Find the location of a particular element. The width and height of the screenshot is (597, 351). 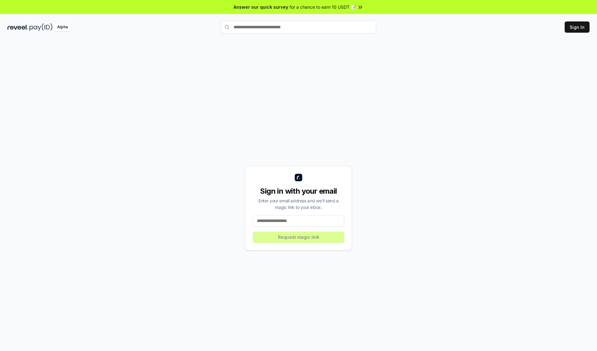

div: Enter your email address and we’ll send a magic link to your inbox. is located at coordinates (299, 204).